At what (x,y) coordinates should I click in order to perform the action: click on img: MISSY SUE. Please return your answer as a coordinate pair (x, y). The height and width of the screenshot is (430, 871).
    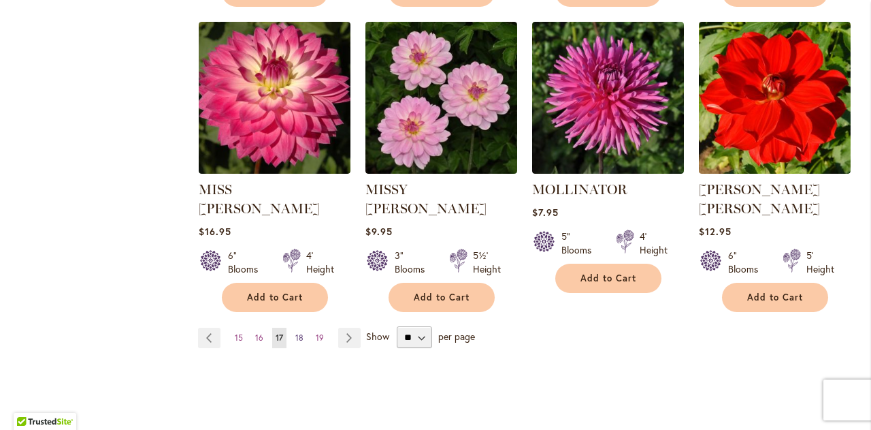
    Looking at the image, I should click on (441, 97).